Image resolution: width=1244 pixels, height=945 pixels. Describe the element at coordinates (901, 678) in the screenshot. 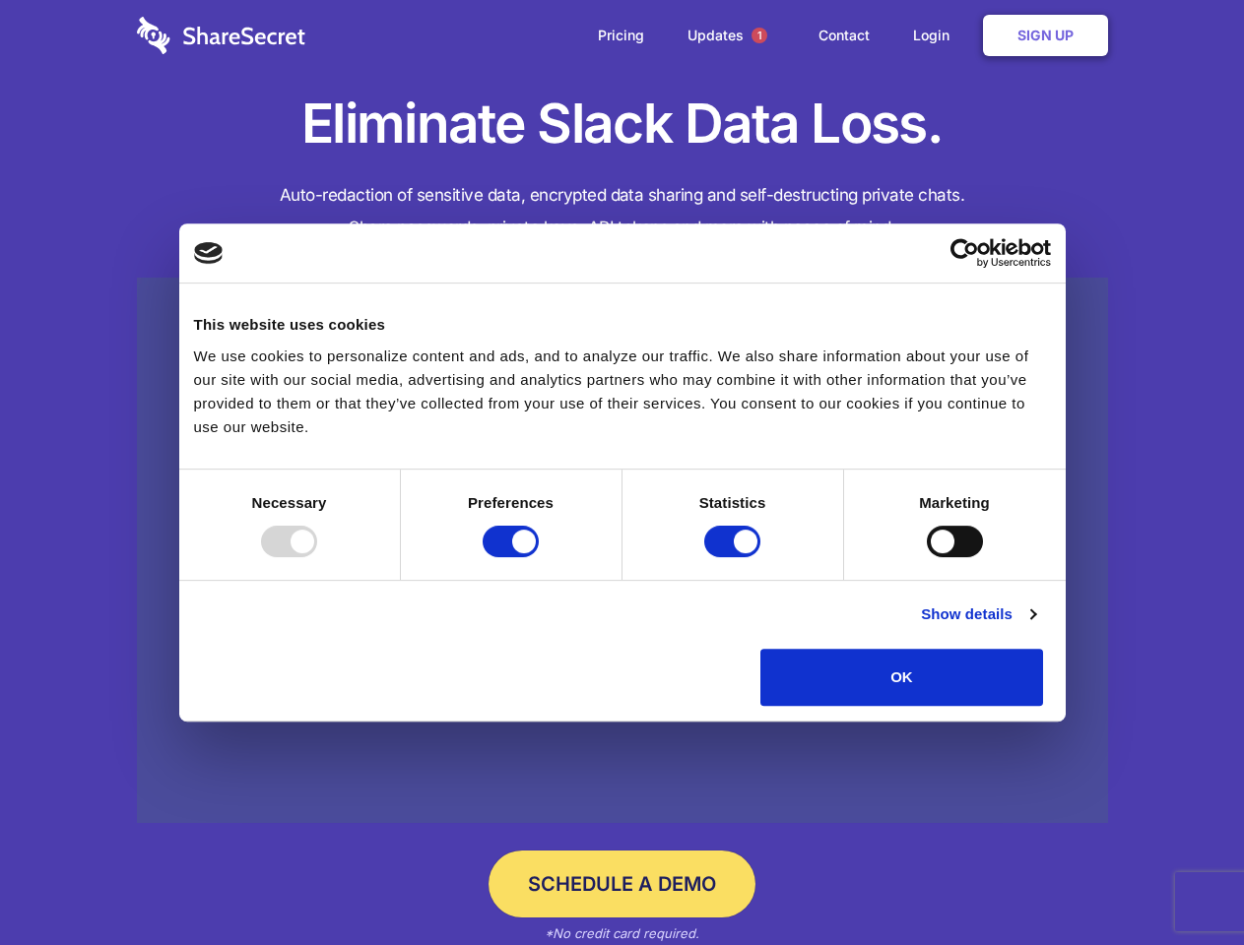

I see `button: OK` at that location.